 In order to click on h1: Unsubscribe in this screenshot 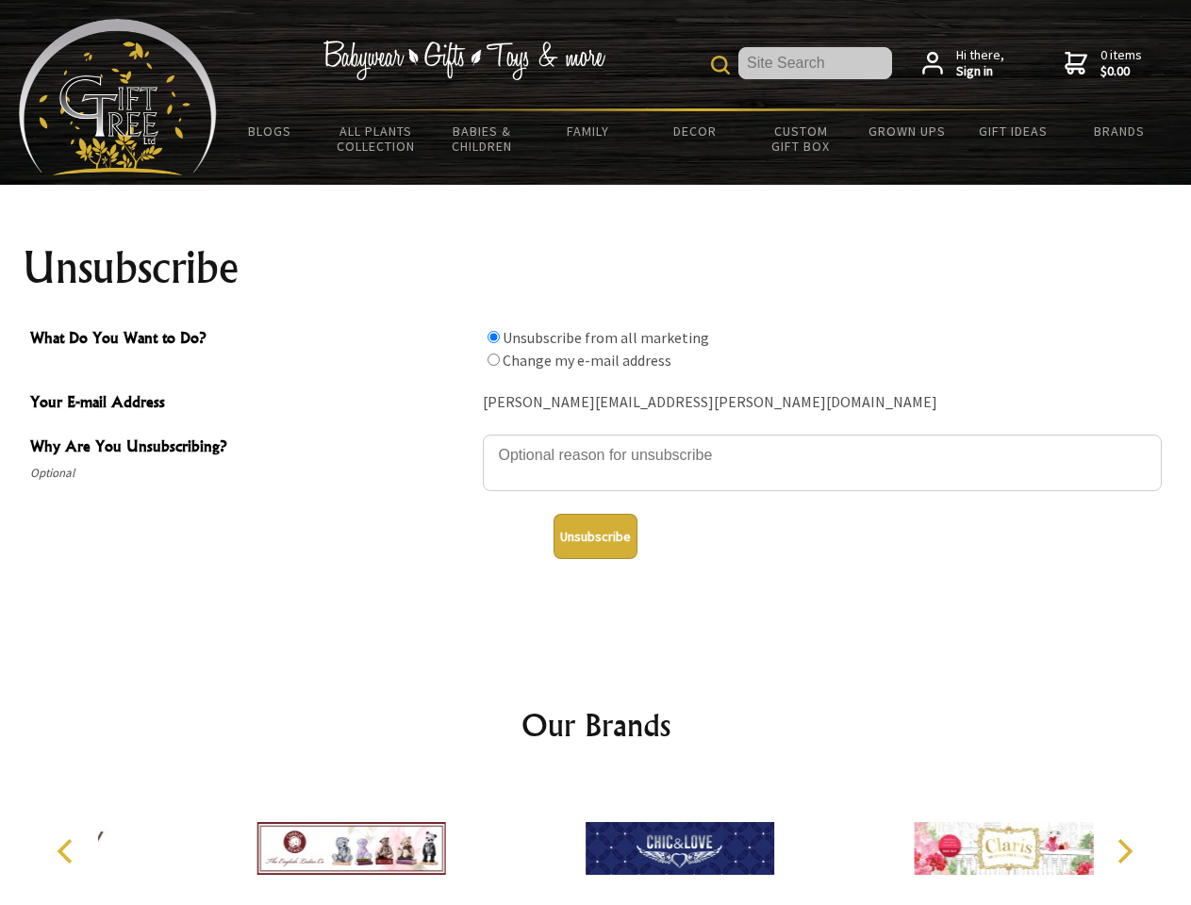, I will do `click(596, 268)`.